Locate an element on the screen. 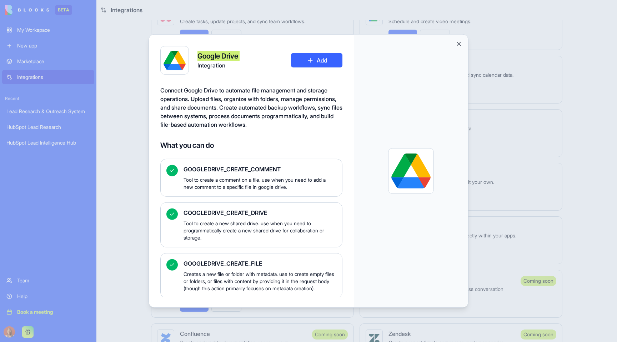 The width and height of the screenshot is (617, 342). span: GOOGLEDRIVE_CREATE_FILE is located at coordinates (260, 264).